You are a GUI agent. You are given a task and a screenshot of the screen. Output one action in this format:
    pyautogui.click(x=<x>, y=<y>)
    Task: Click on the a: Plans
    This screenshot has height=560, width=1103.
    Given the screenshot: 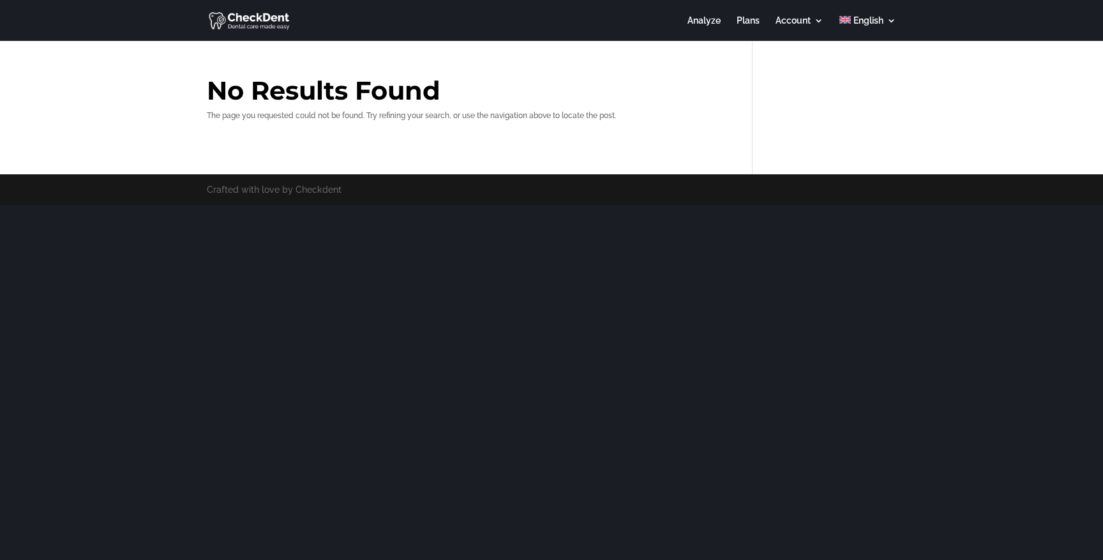 What is the action you would take?
    pyautogui.click(x=748, y=28)
    